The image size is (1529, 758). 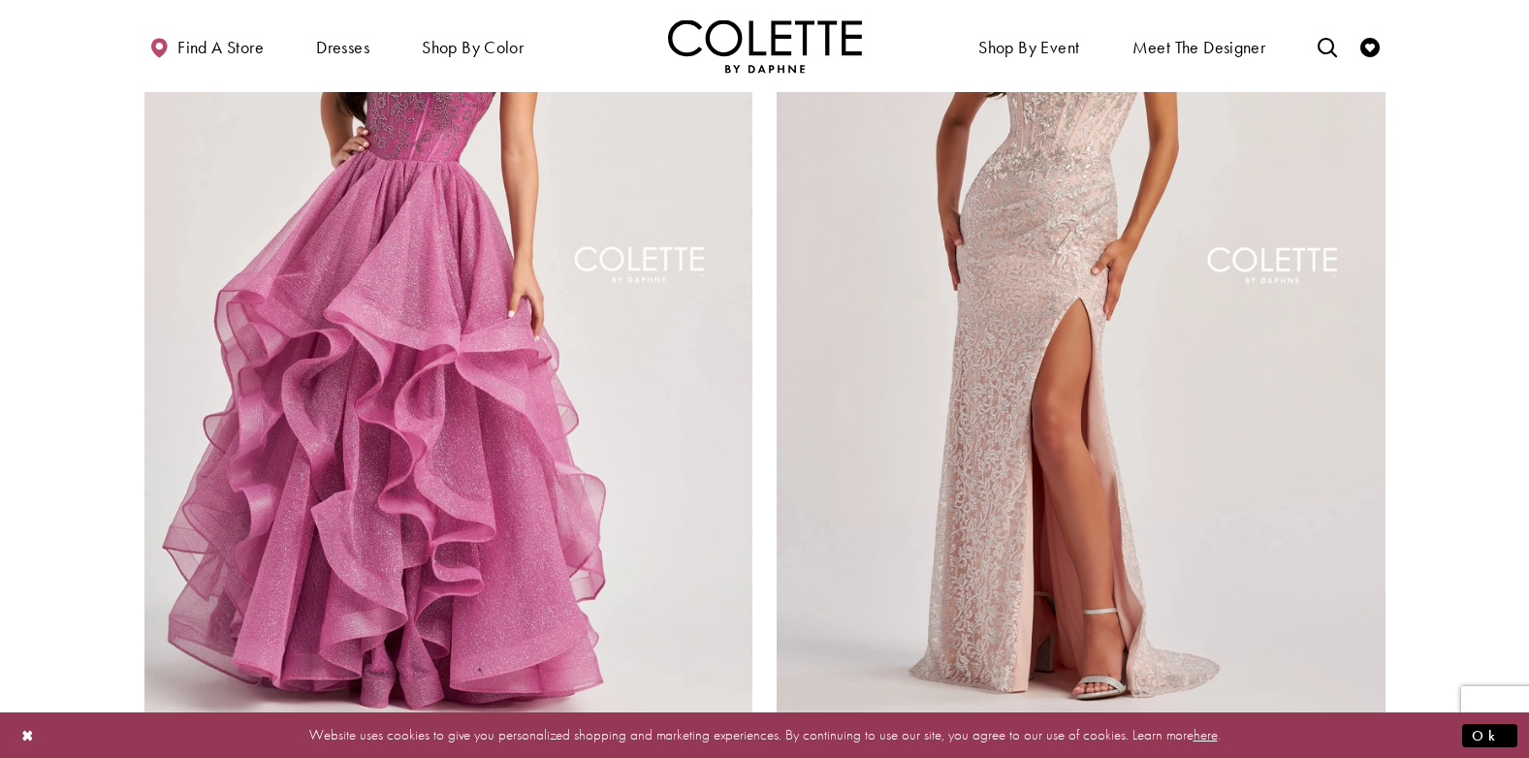 I want to click on span: Find a store, so click(x=220, y=47).